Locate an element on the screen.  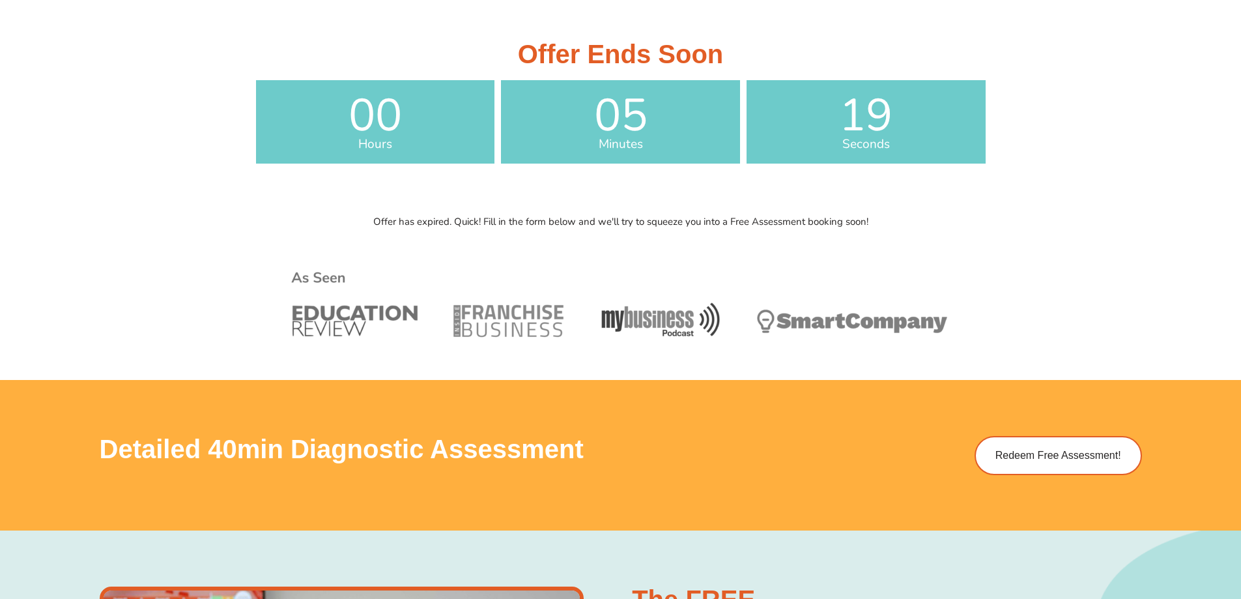
span: Hours is located at coordinates (375, 144).